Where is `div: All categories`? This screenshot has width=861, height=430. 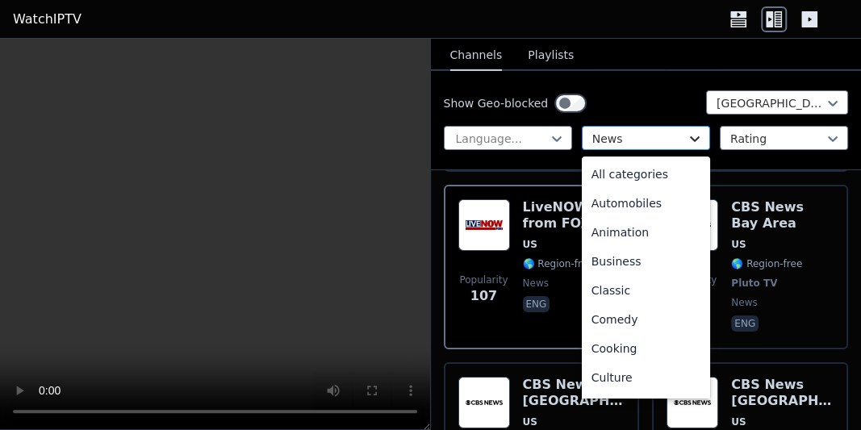
div: All categories is located at coordinates (646, 174).